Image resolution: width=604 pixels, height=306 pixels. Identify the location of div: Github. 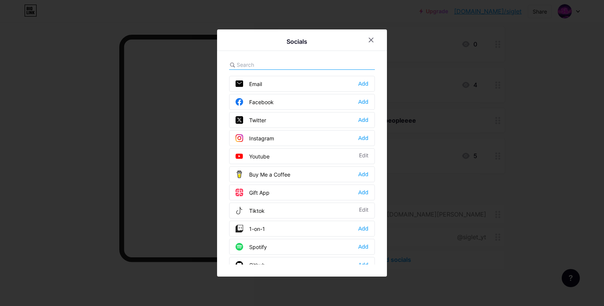
(250, 265).